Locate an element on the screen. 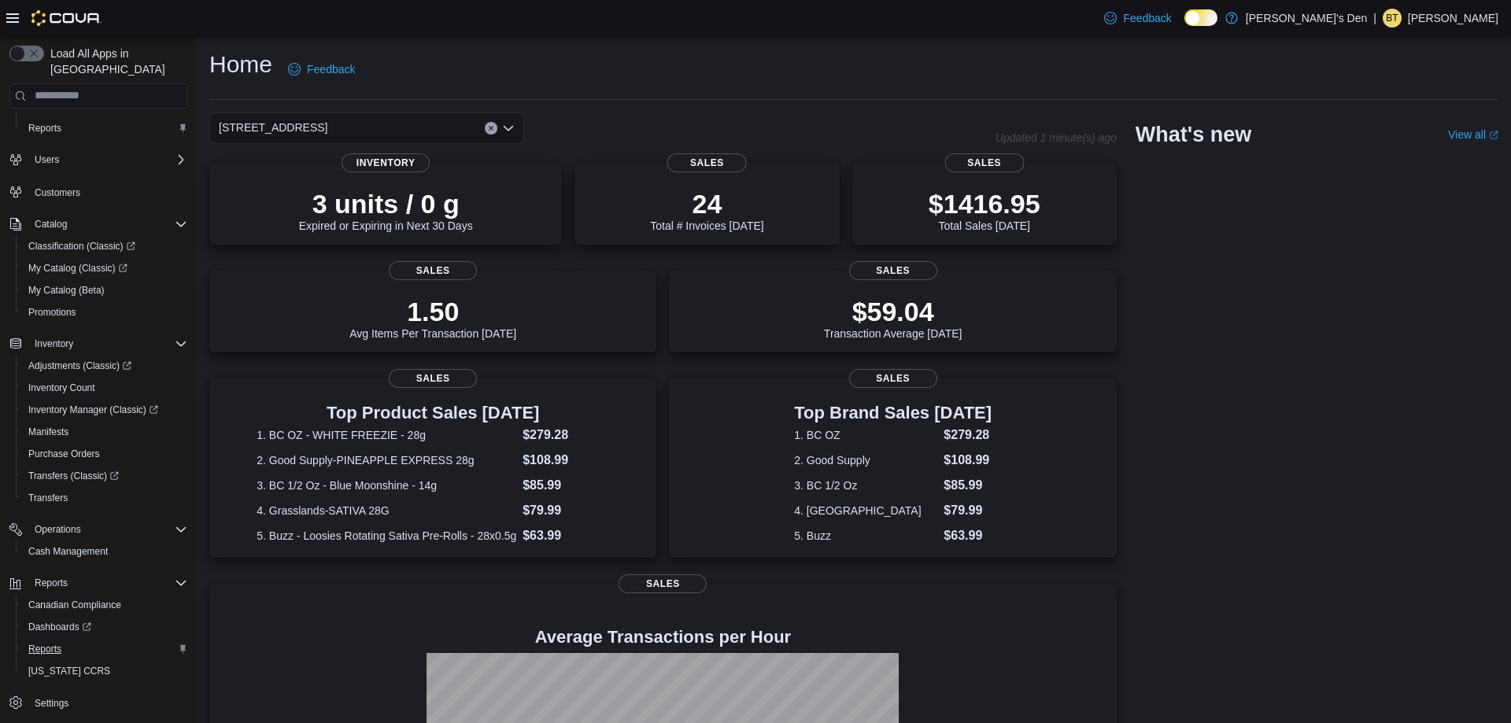 The width and height of the screenshot is (1511, 723). dt: 1. BC OZ - WHITE FREEZIE - 28g is located at coordinates (387, 435).